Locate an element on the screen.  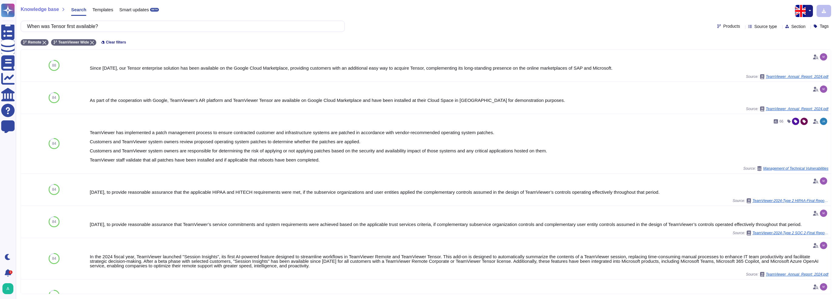
span: Products is located at coordinates (731, 26).